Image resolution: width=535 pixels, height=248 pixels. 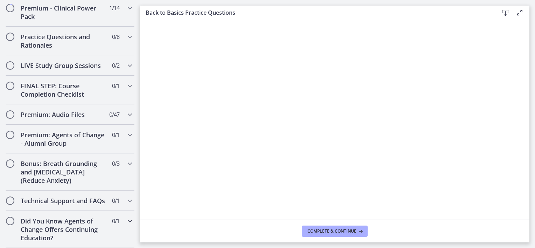 I want to click on h2: Practice Questions and Rationales, so click(x=63, y=41).